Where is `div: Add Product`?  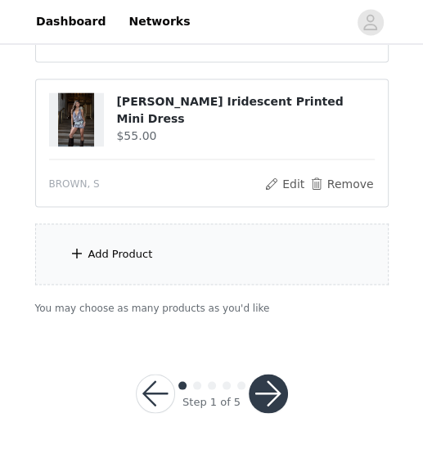
div: Add Product is located at coordinates (120, 253).